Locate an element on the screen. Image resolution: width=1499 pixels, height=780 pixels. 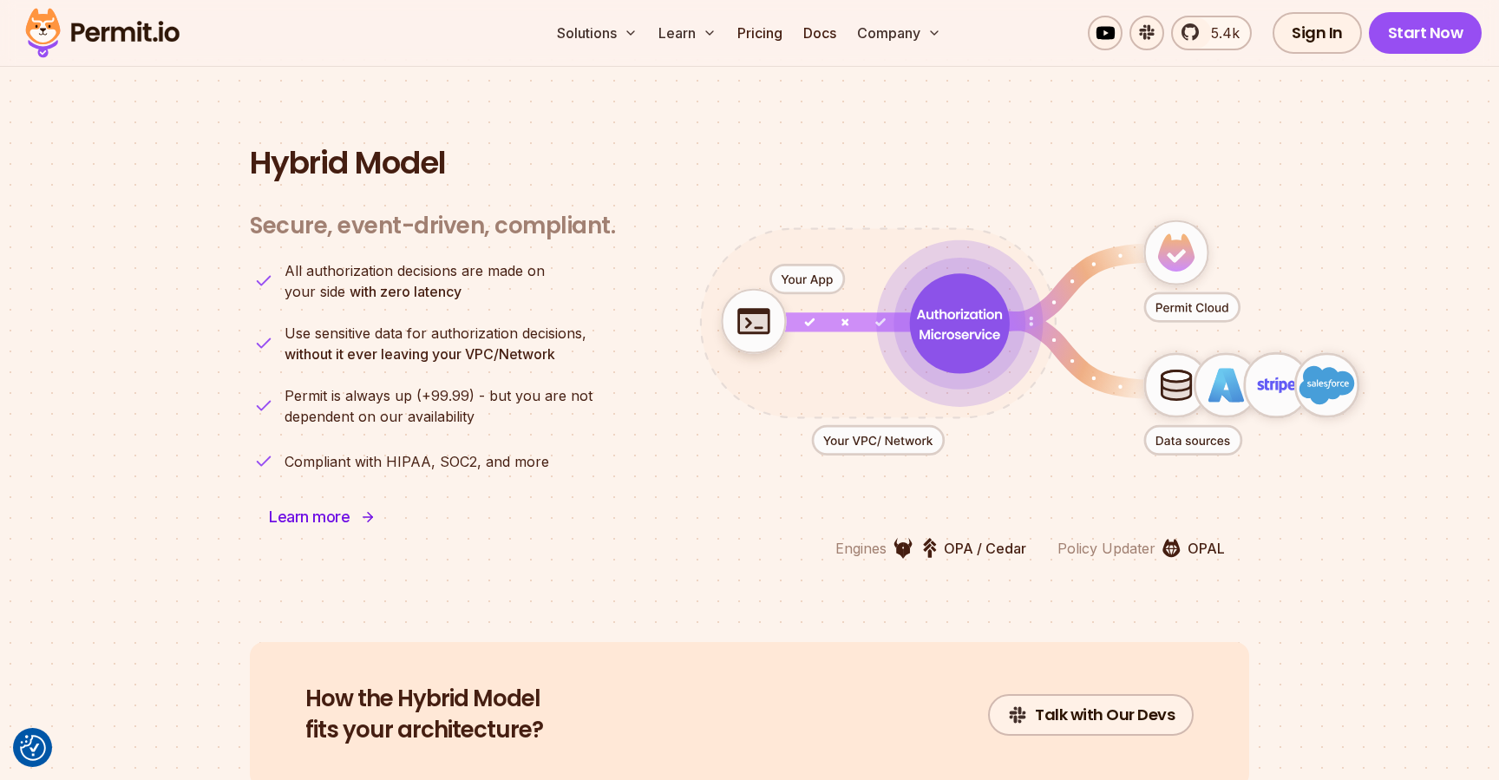
span: 5.4k is located at coordinates (1219, 33).